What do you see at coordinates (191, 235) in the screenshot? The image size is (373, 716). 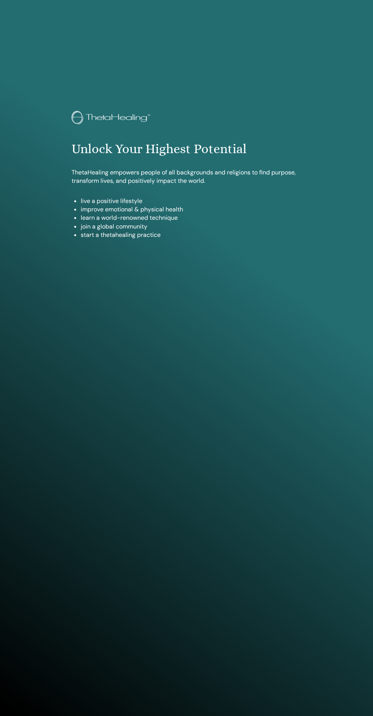 I see `li: start a thetahealing practice` at bounding box center [191, 235].